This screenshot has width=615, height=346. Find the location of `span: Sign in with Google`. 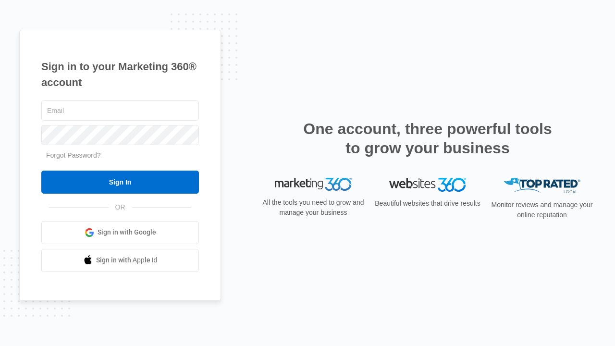

span: Sign in with Google is located at coordinates (127, 232).